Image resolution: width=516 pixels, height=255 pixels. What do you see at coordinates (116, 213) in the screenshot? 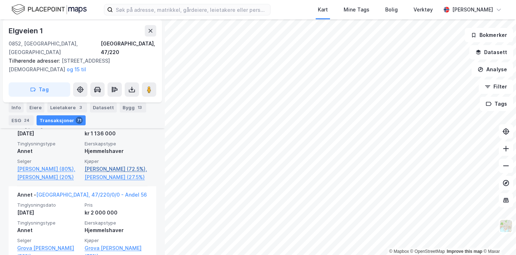
I see `div: kr 2 000 000` at bounding box center [116, 213].